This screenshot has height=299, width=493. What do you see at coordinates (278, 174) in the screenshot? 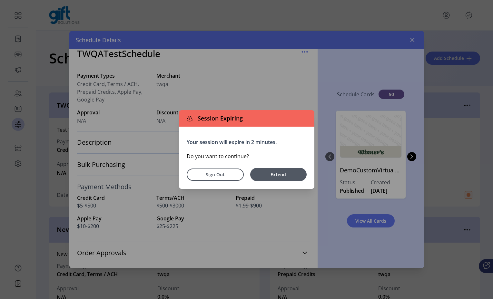
I see `button: Extend` at bounding box center [278, 174].